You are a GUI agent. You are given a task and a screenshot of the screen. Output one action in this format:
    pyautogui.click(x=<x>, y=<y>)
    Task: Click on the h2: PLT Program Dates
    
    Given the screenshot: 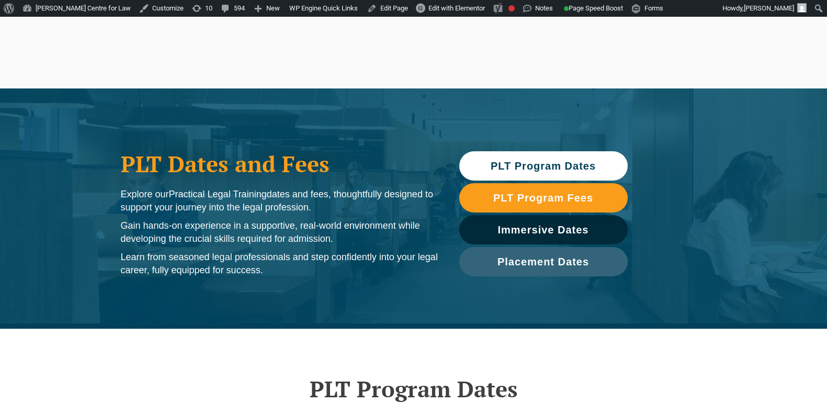 What is the action you would take?
    pyautogui.click(x=414, y=389)
    